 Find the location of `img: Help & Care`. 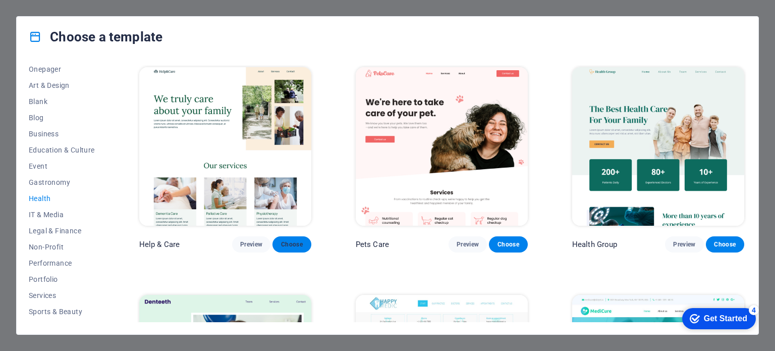

img: Help & Care is located at coordinates (225, 146).